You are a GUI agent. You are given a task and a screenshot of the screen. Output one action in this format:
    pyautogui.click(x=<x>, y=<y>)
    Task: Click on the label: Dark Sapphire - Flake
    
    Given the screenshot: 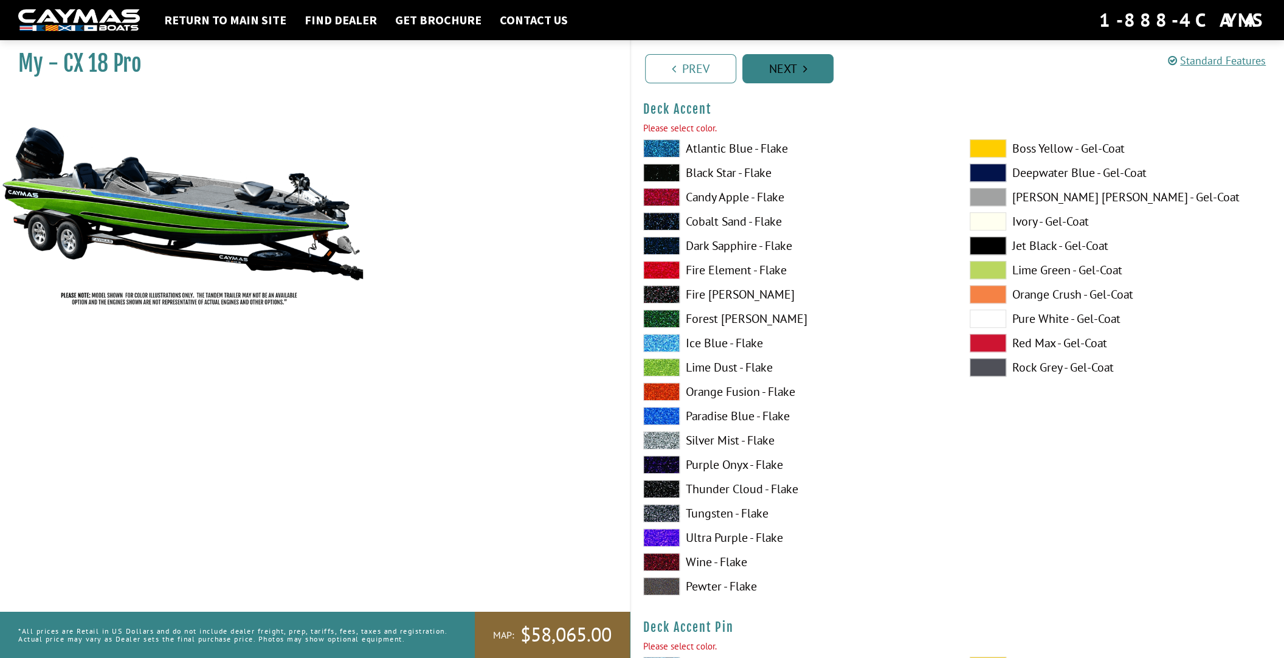 What is the action you would take?
    pyautogui.click(x=794, y=246)
    